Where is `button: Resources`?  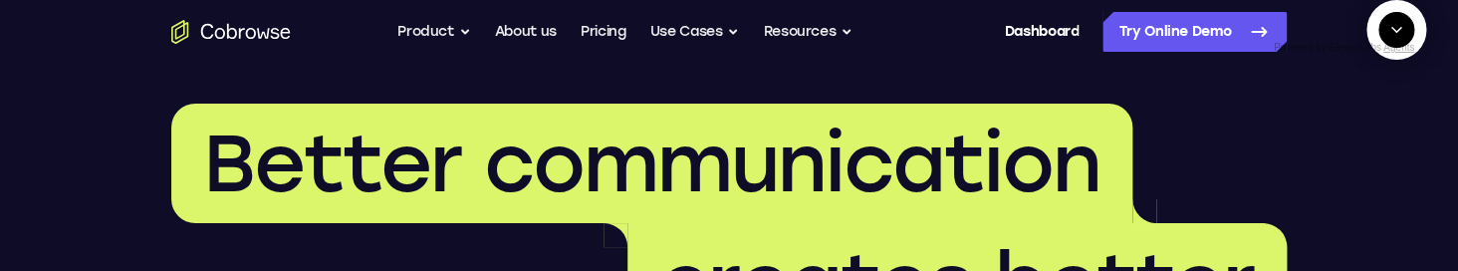 button: Resources is located at coordinates (808, 32).